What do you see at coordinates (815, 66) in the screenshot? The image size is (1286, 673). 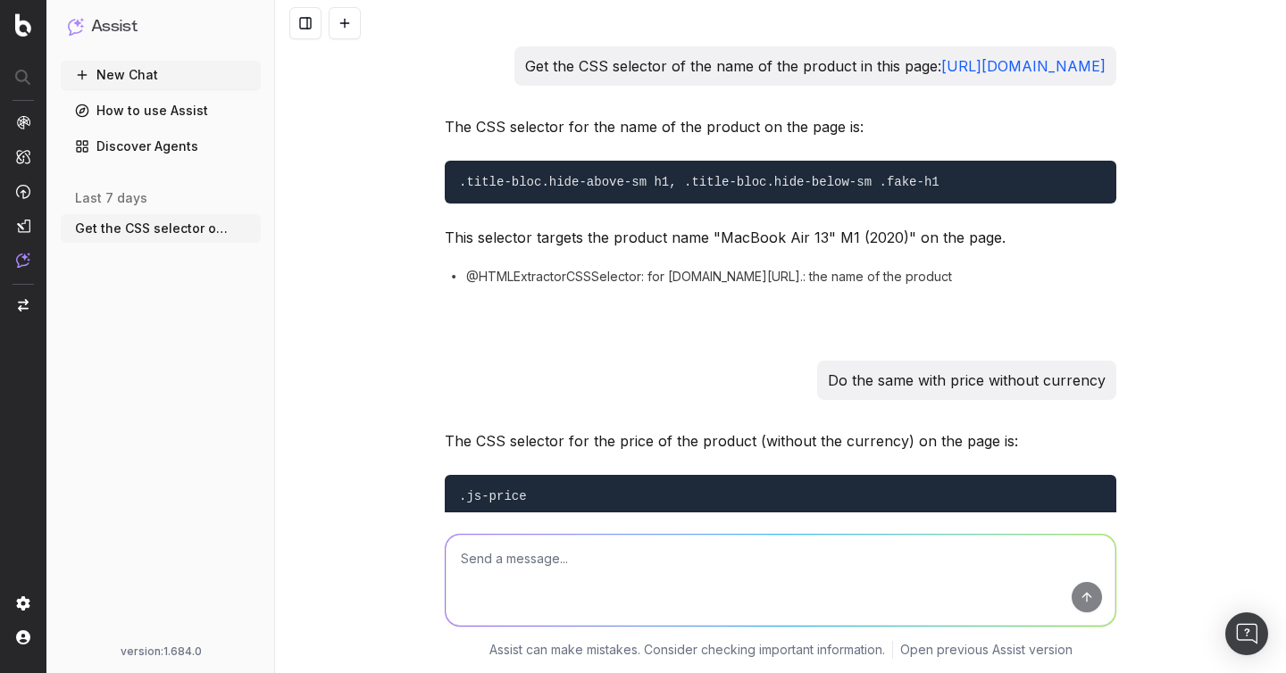 I see `p: Get the CSS selector of the name of the product in this page:` at bounding box center [815, 66].